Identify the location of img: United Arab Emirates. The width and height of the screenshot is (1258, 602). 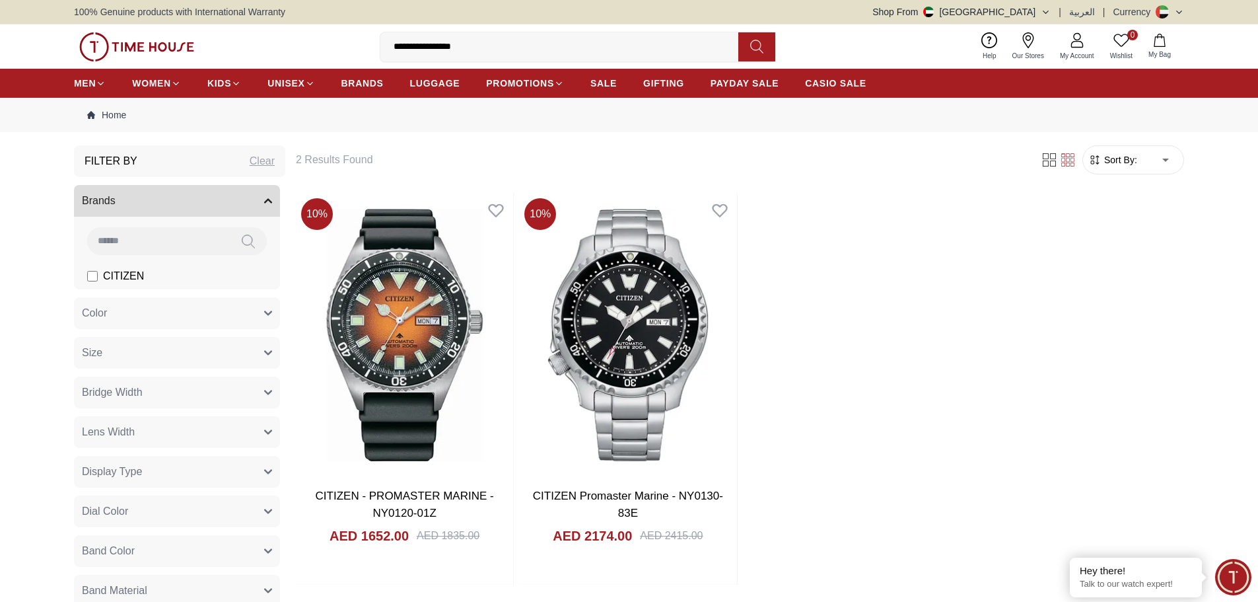
(929, 12).